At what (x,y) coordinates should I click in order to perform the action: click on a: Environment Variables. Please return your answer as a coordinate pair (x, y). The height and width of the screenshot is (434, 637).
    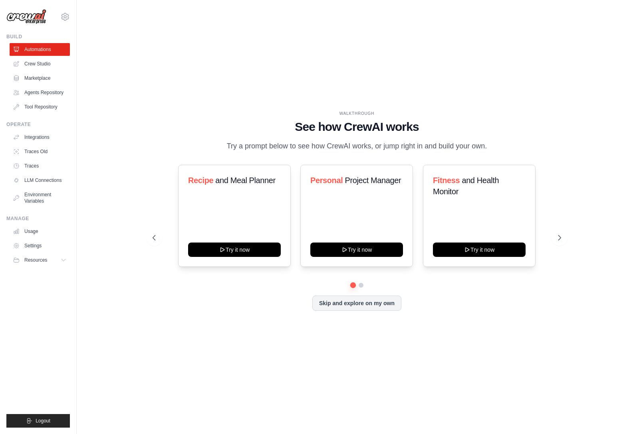
    Looking at the image, I should click on (40, 198).